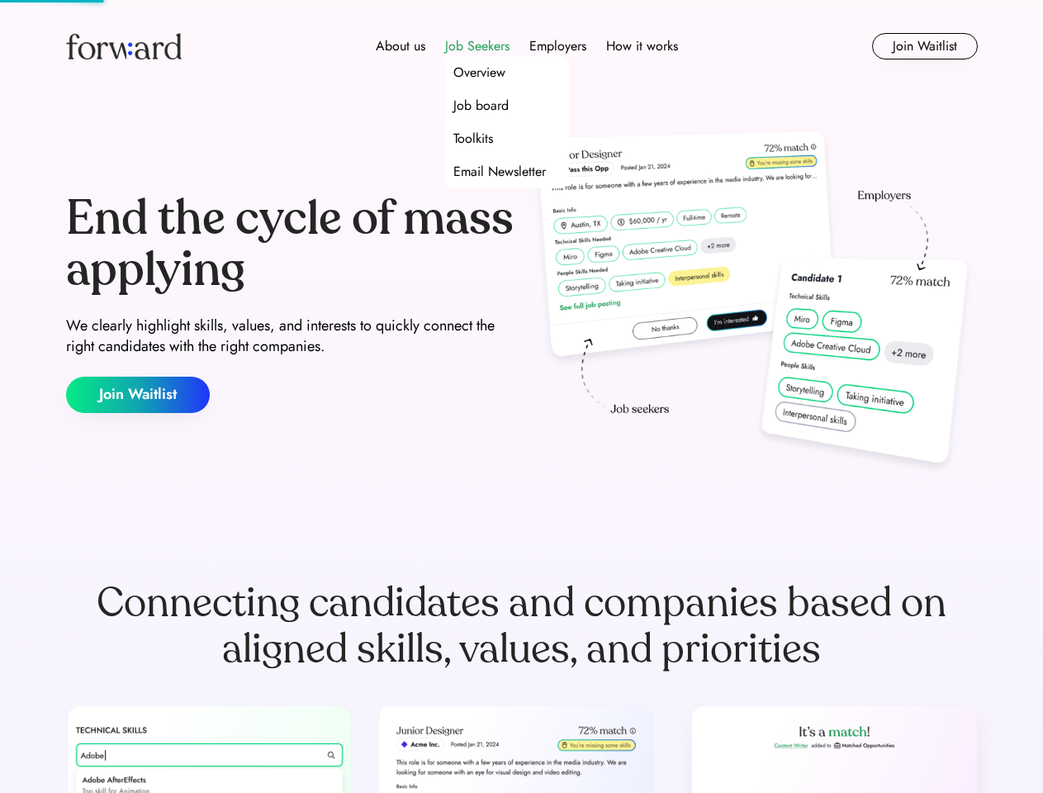 The width and height of the screenshot is (1043, 793). I want to click on img: Forward logo, so click(124, 46).